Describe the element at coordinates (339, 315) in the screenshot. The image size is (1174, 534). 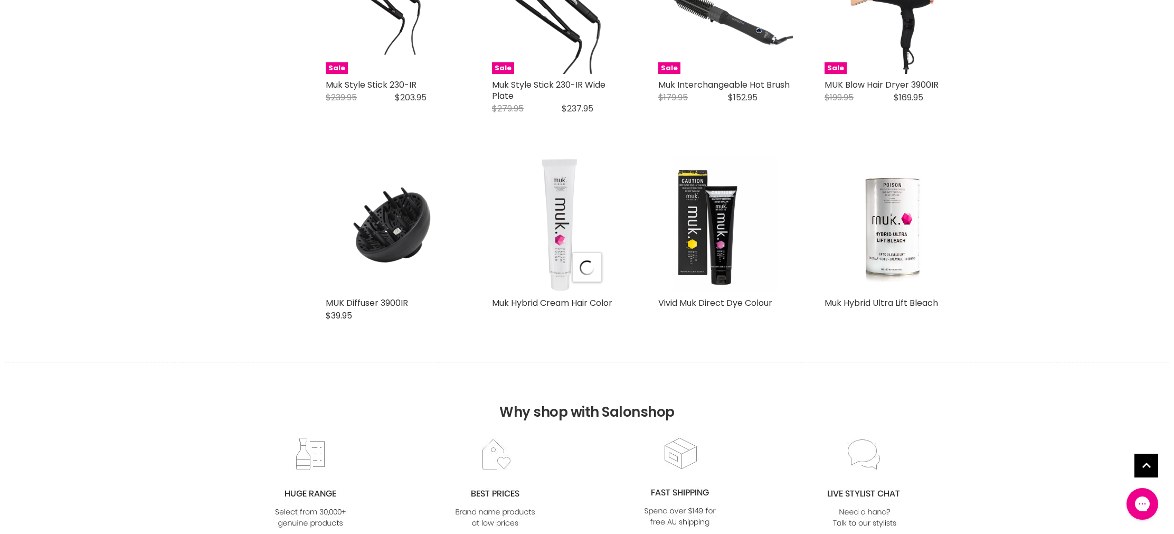
I see `span: $39.95` at that location.